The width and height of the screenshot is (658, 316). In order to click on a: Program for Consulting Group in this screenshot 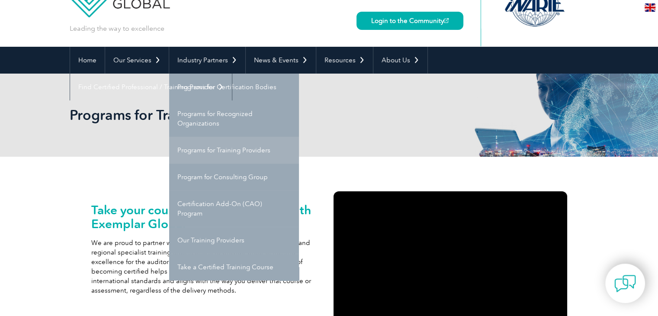, I will do `click(234, 177)`.